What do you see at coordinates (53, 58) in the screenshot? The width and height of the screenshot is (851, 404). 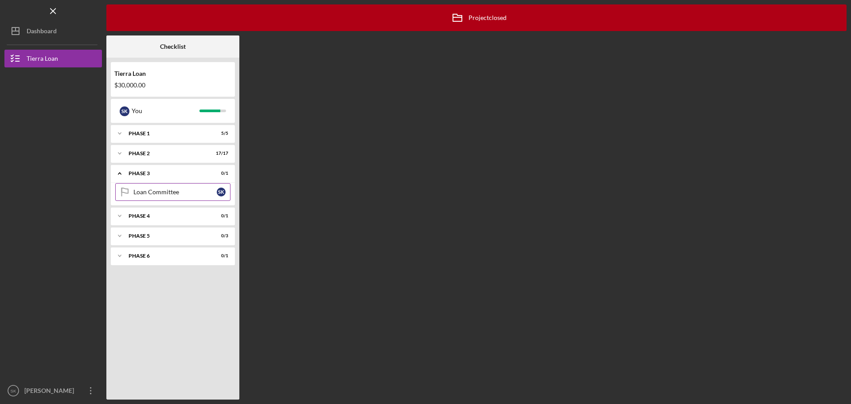 I see `button: Tierra Loan` at bounding box center [53, 58].